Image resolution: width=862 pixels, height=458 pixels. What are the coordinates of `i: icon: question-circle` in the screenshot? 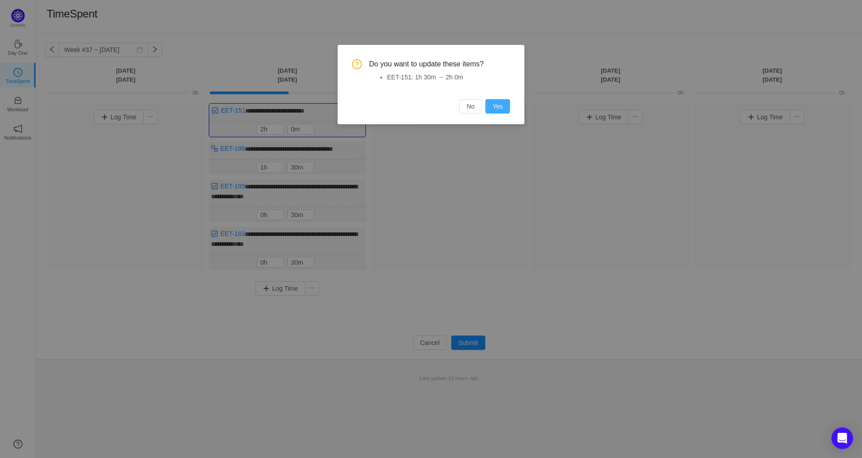 It's located at (357, 64).